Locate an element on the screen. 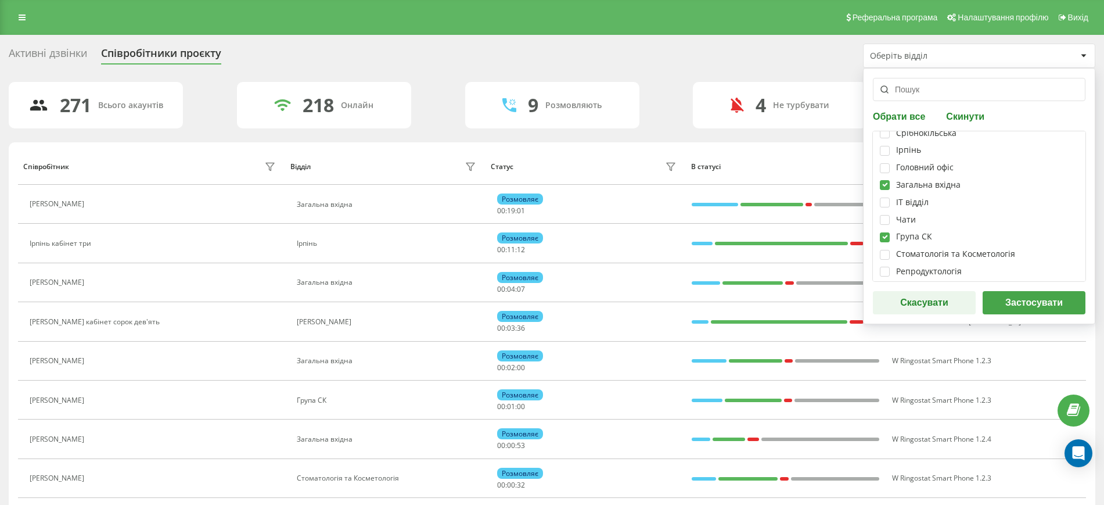  span: Налаштування профілю is located at coordinates (1003, 17).